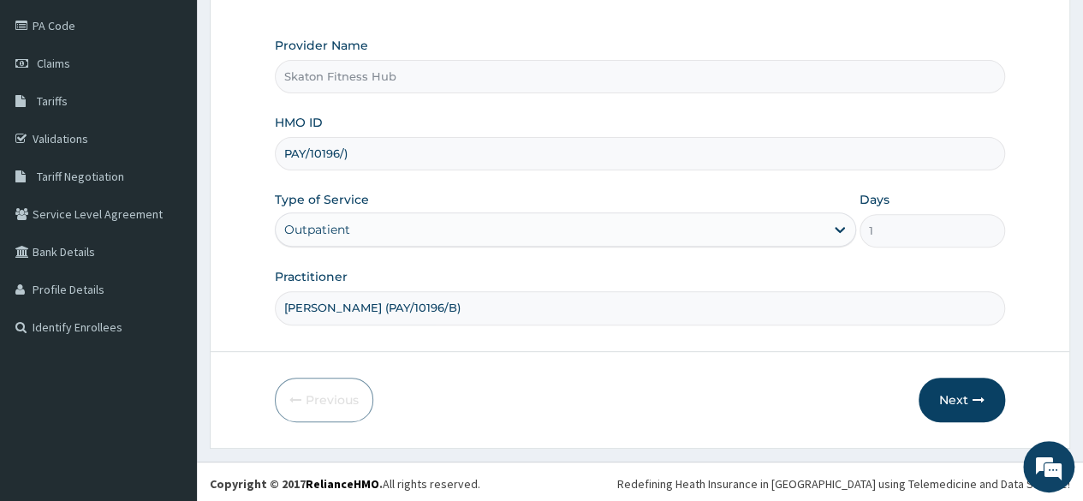  Describe the element at coordinates (311, 277) in the screenshot. I see `label: Practitioner` at that location.